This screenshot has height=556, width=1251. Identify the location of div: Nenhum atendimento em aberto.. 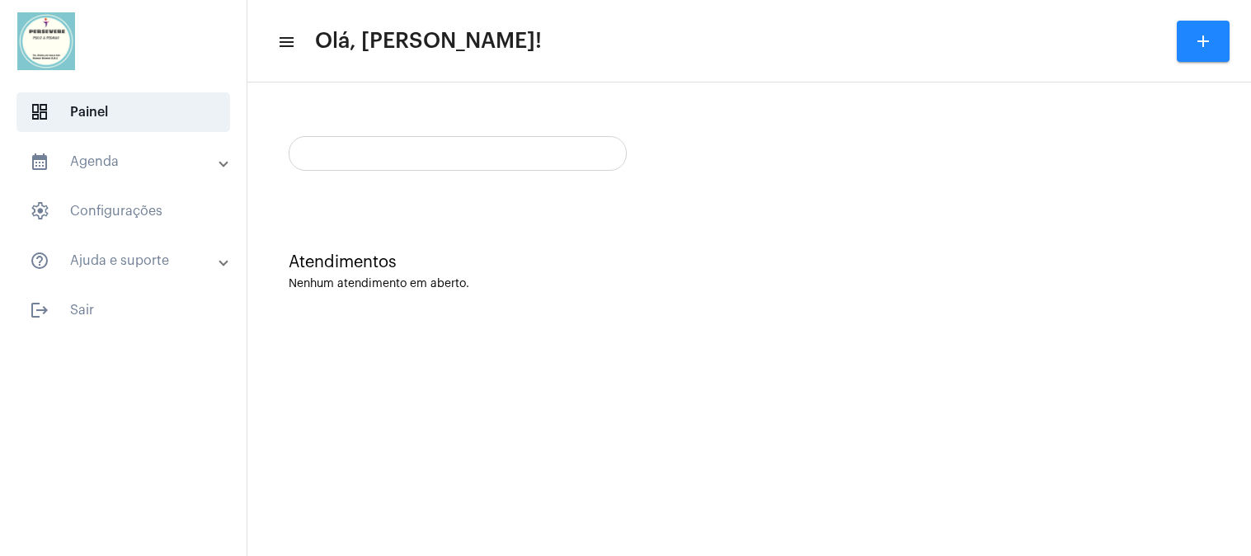
(749, 284).